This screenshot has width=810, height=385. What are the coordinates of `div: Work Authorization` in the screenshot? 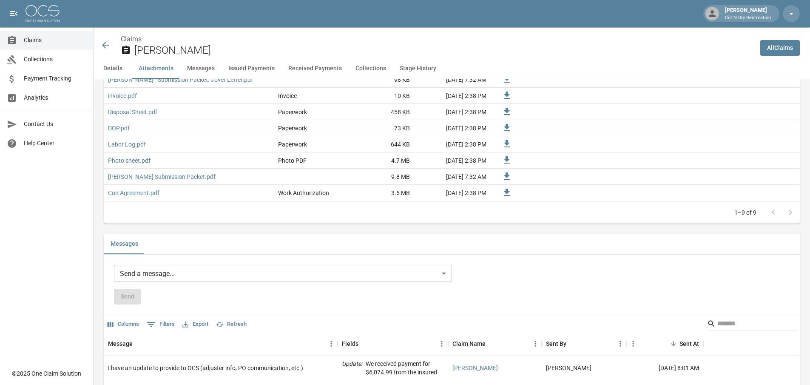 It's located at (304, 193).